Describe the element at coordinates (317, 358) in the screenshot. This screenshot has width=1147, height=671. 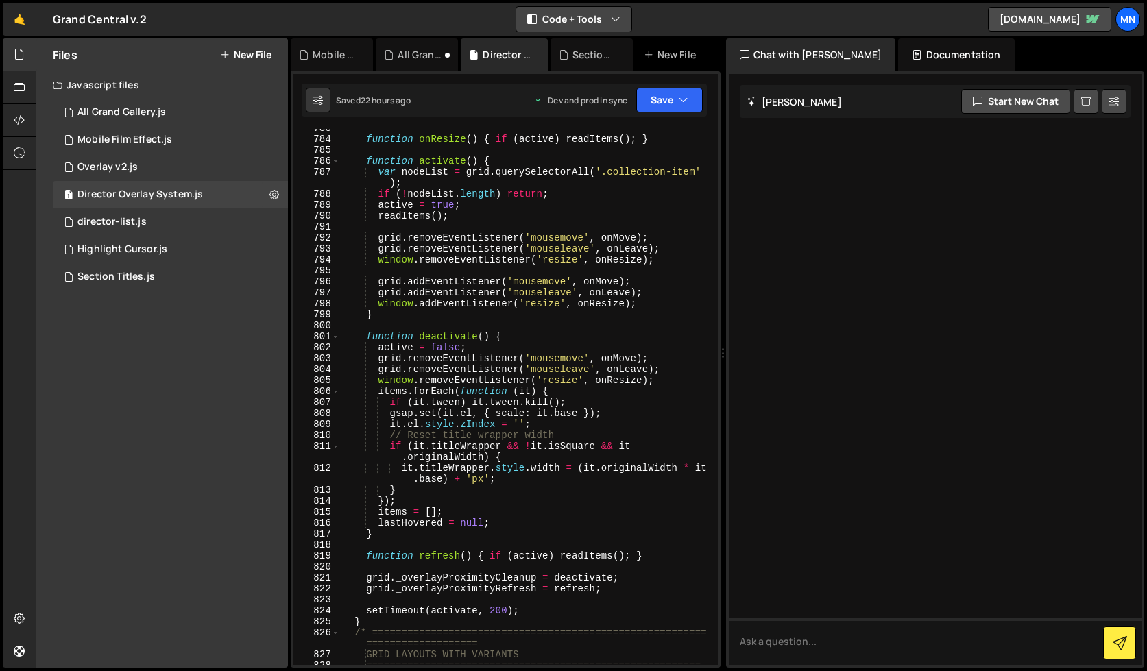
I see `div: 803` at that location.